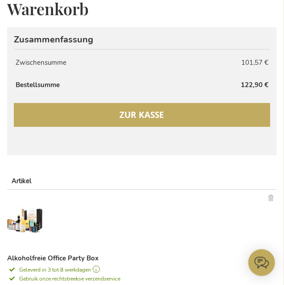 Image resolution: width=284 pixels, height=285 pixels. Describe the element at coordinates (136, 269) in the screenshot. I see `a: Geleverd in 3 tot 8 werkdagen` at that location.